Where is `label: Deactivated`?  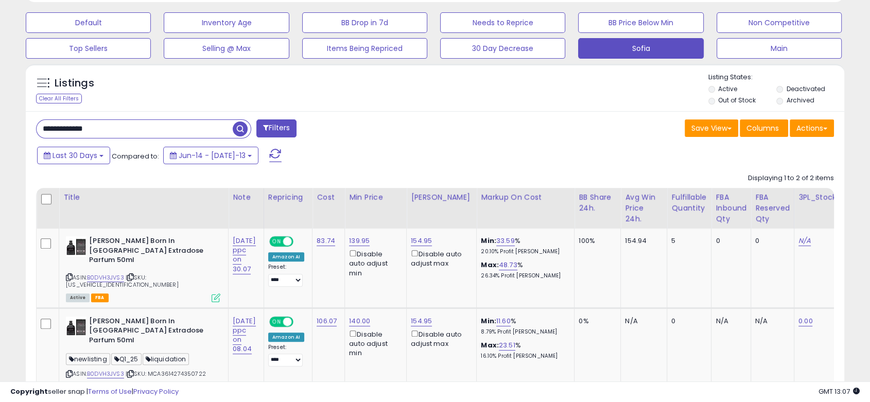
label: Deactivated is located at coordinates (806, 89).